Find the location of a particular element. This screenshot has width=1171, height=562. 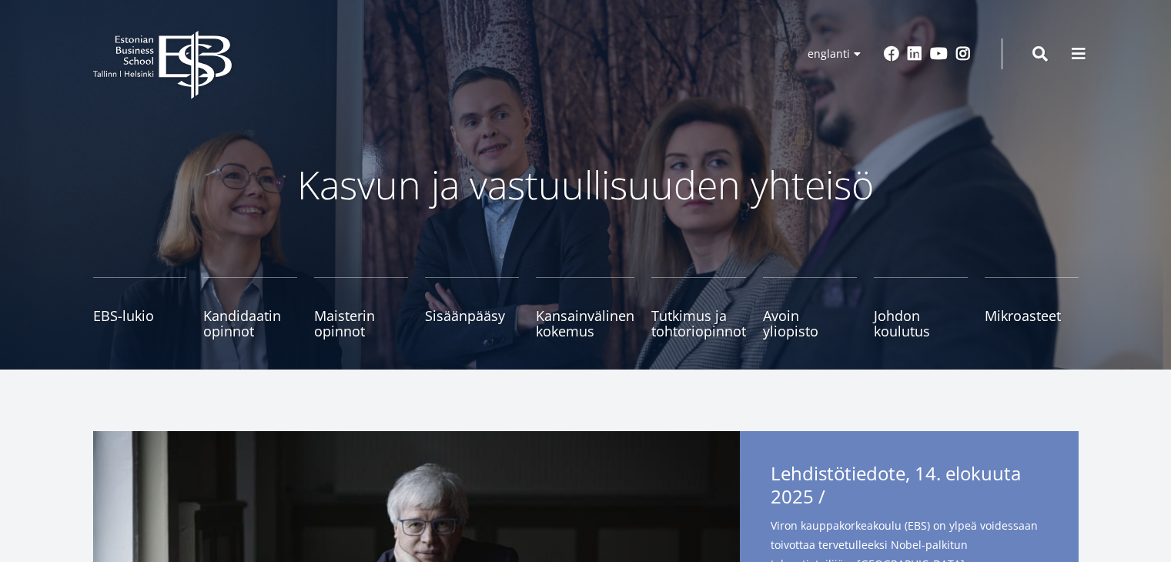

font: Kasvun ja vastuullisuuden yhteisö is located at coordinates (585, 185).